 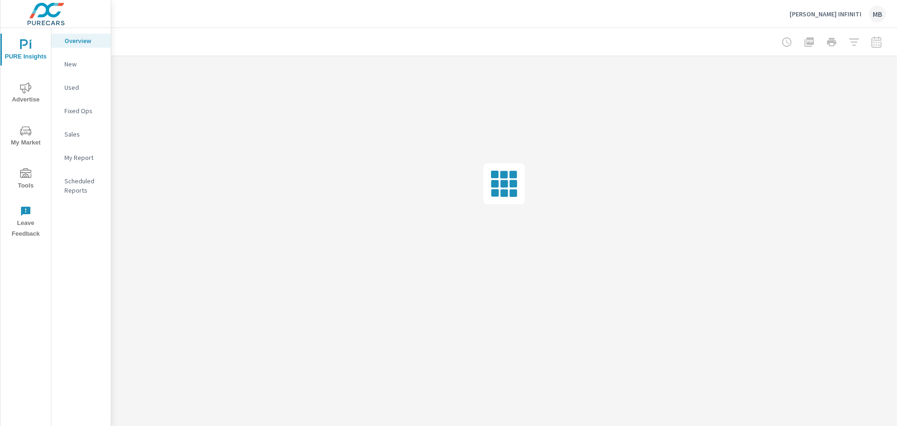 I want to click on div: Fixed Ops, so click(x=81, y=111).